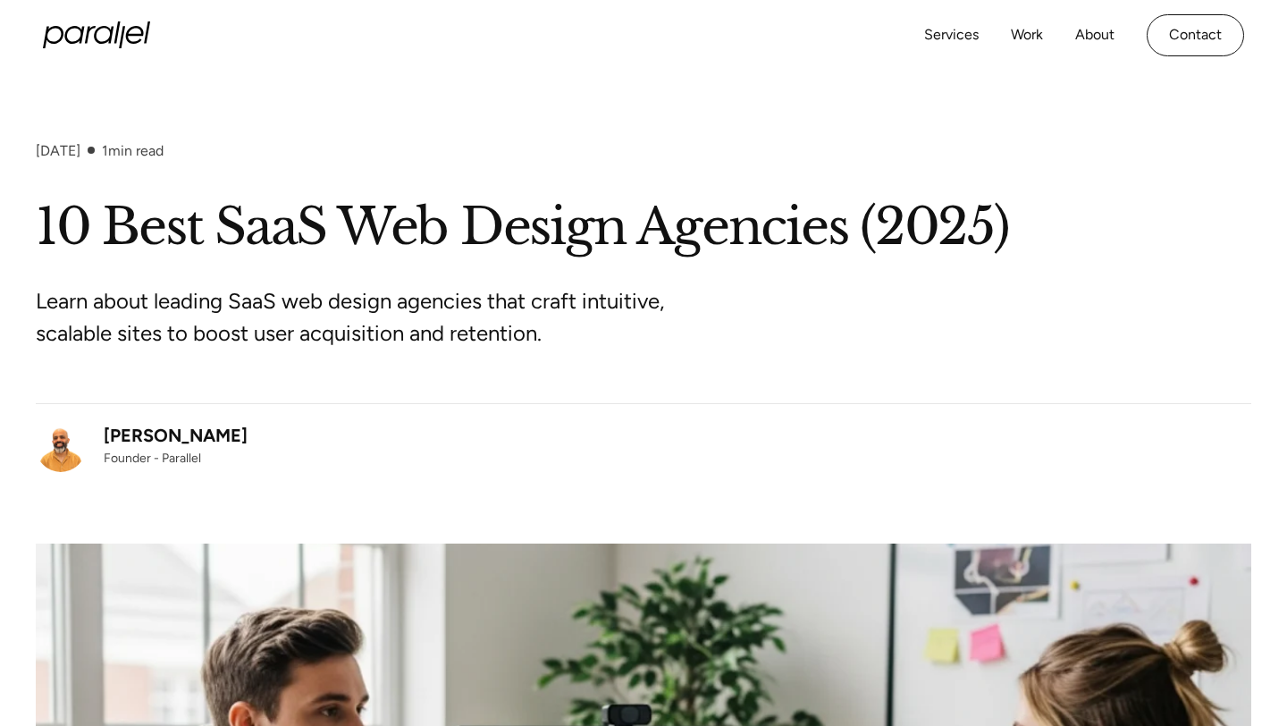 Image resolution: width=1287 pixels, height=726 pixels. Describe the element at coordinates (105, 150) in the screenshot. I see `span: 1` at that location.